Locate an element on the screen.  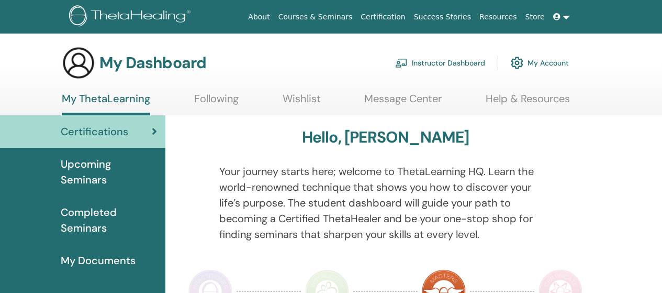
a: Message Center is located at coordinates (403, 102).